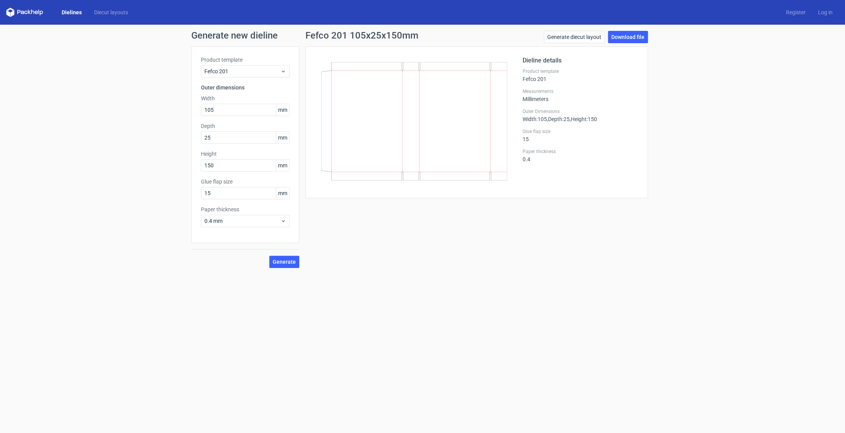 The height and width of the screenshot is (433, 845). Describe the element at coordinates (628, 37) in the screenshot. I see `a: Download file` at that location.